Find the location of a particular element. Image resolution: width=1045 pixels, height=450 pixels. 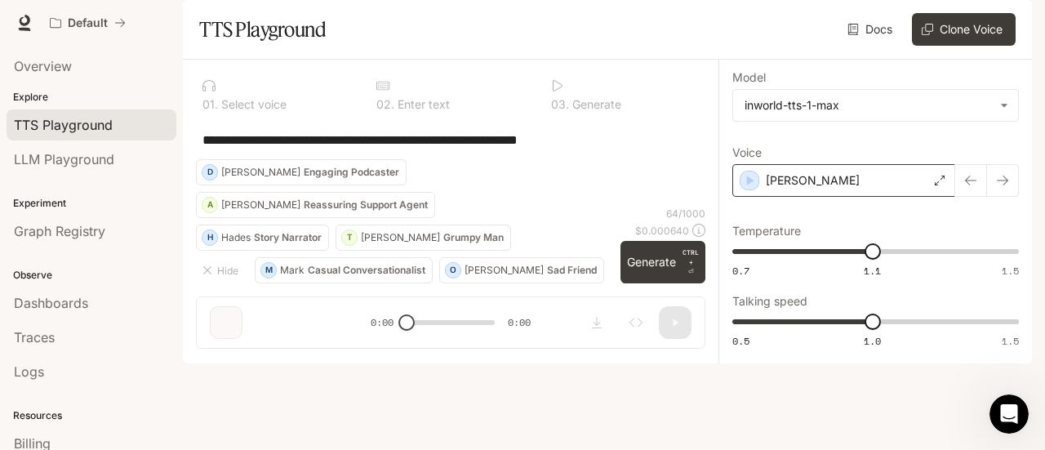

button: HHadesStory Narrator is located at coordinates (262, 238).